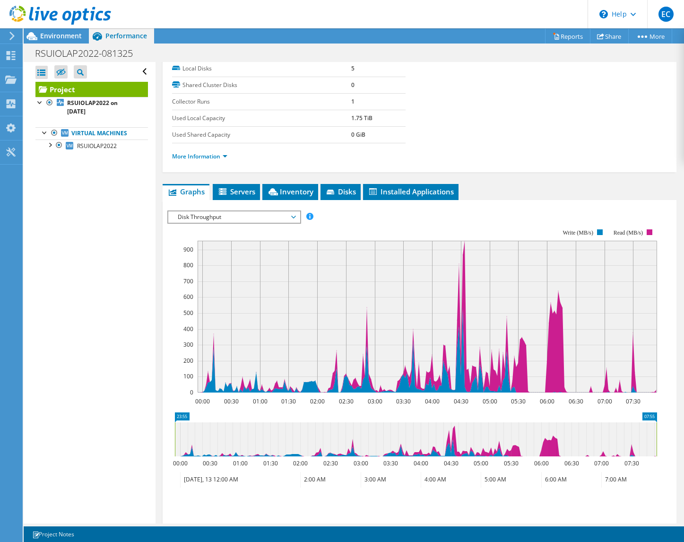  What do you see at coordinates (126, 35) in the screenshot?
I see `span: Performance` at bounding box center [126, 35].